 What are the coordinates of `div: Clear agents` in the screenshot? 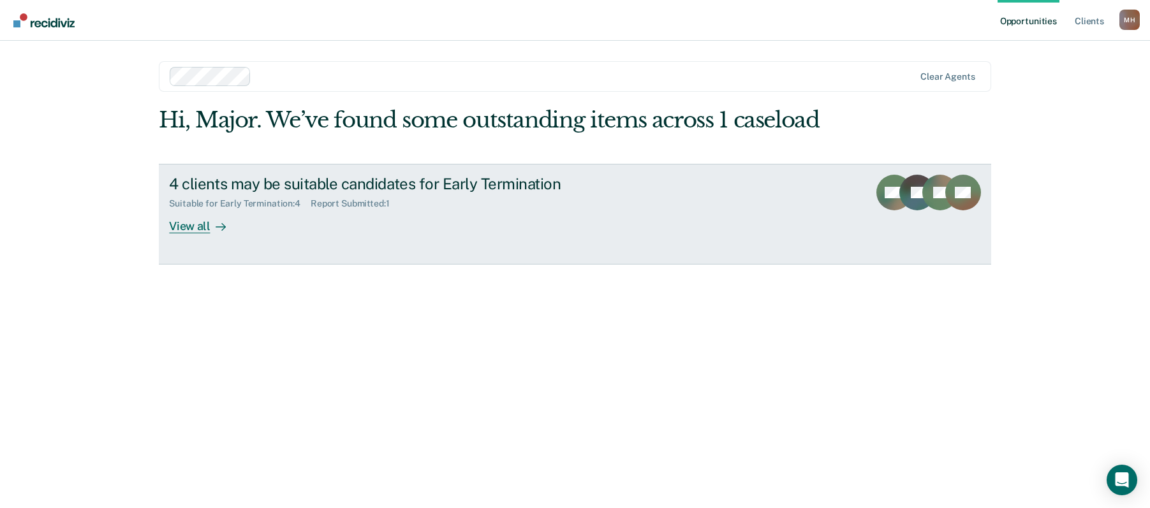 It's located at (947, 77).